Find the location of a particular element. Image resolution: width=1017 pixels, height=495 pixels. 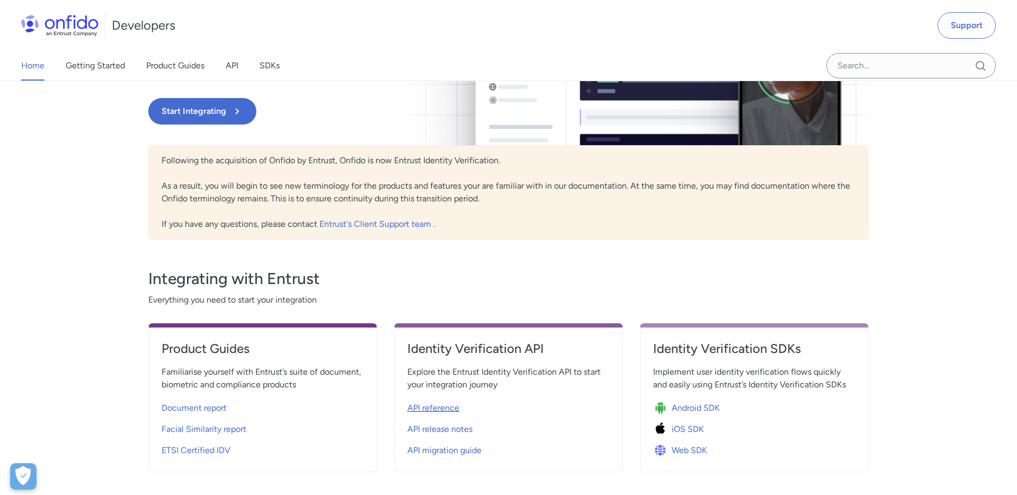

a: Identity Verification SDKs is located at coordinates (754, 353).